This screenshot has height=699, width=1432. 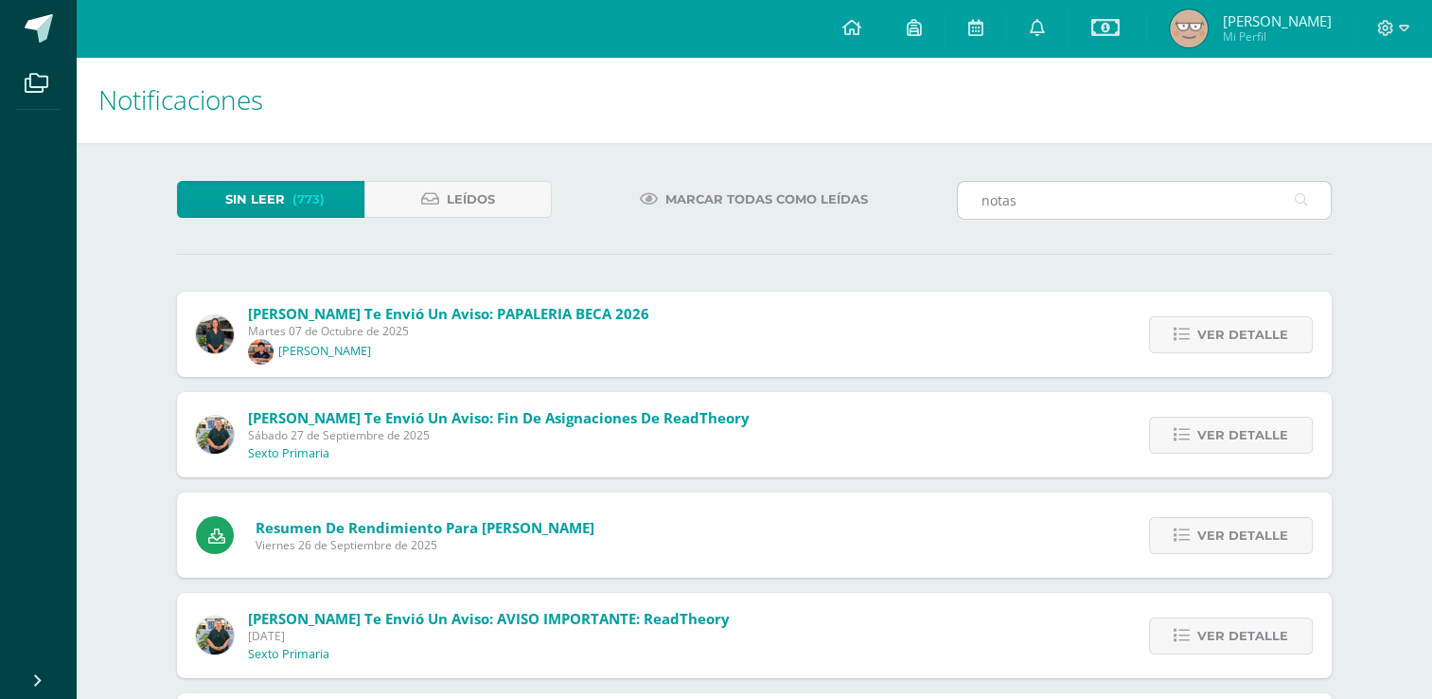 What do you see at coordinates (499, 435) in the screenshot?
I see `span: Sábado 27 de Septiembre de 2025` at bounding box center [499, 435].